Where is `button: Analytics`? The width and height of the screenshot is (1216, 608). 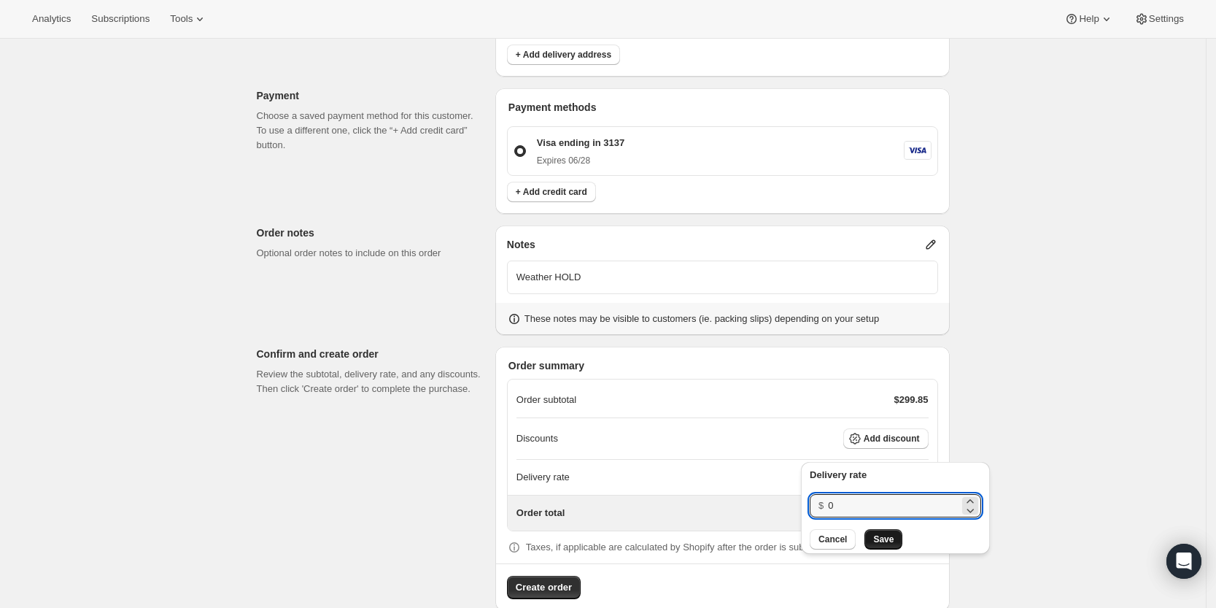 button: Analytics is located at coordinates (51, 19).